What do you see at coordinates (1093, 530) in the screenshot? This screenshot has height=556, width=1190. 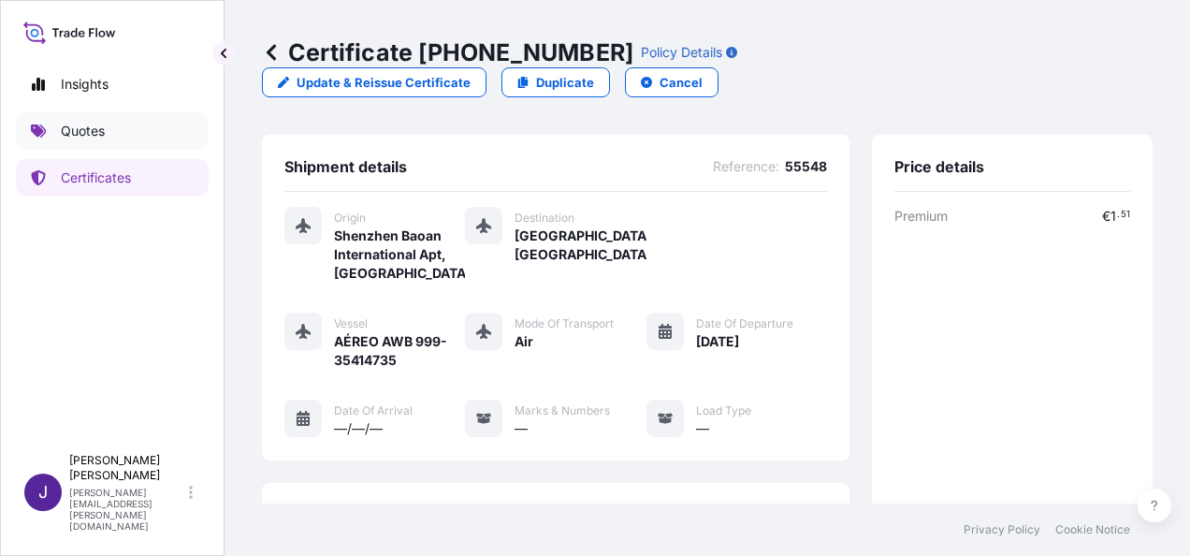 I see `p: Cookie Notice` at bounding box center [1093, 530].